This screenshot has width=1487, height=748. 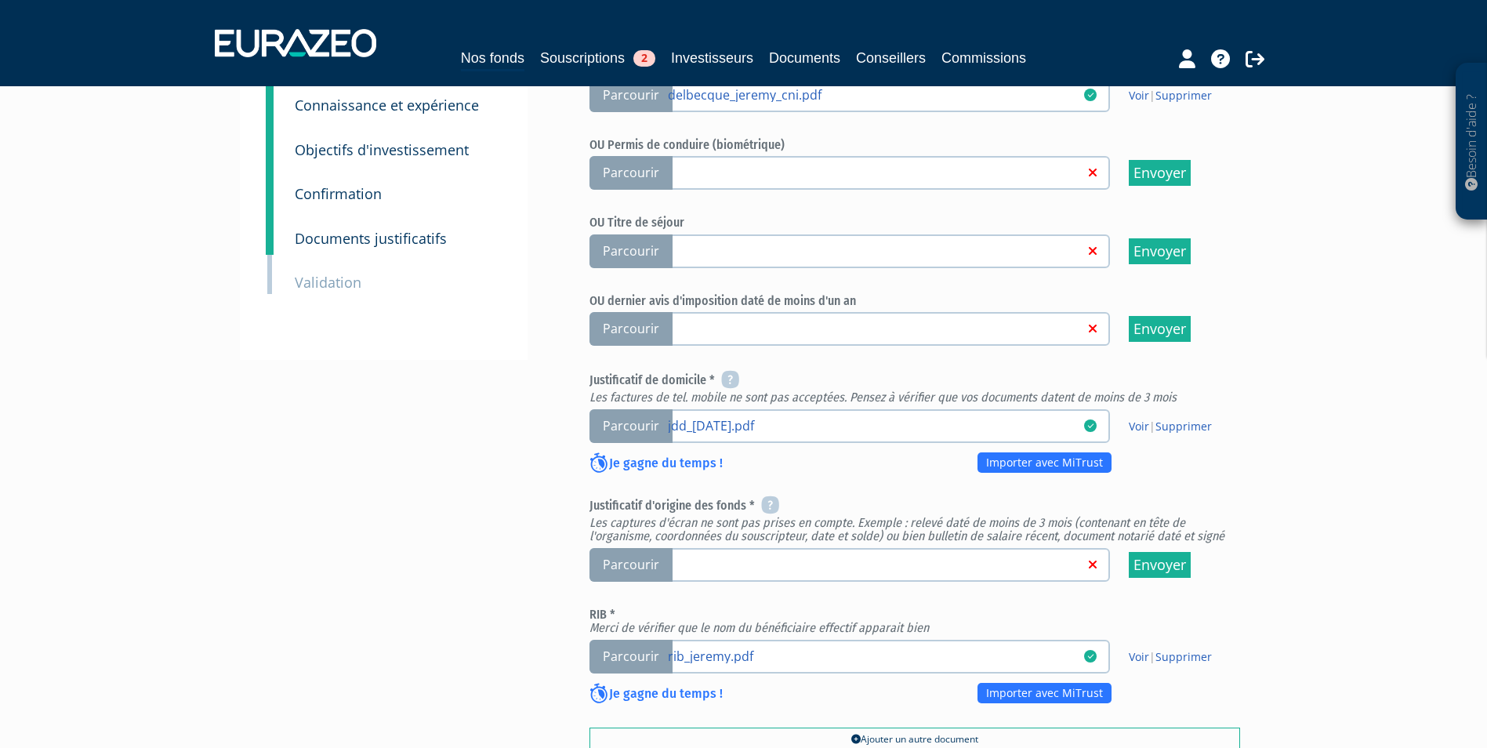 I want to click on img: 1732889491-logotype_eurazeo_blanc_rvb.png, so click(x=296, y=43).